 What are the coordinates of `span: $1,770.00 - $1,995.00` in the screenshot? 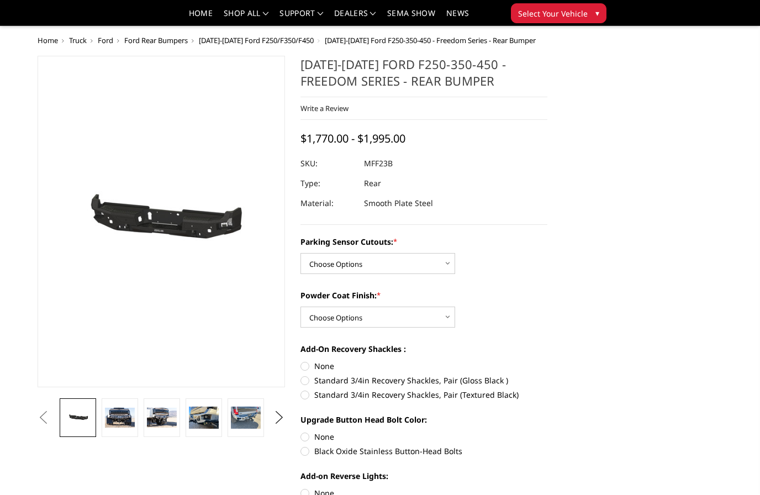 It's located at (353, 138).